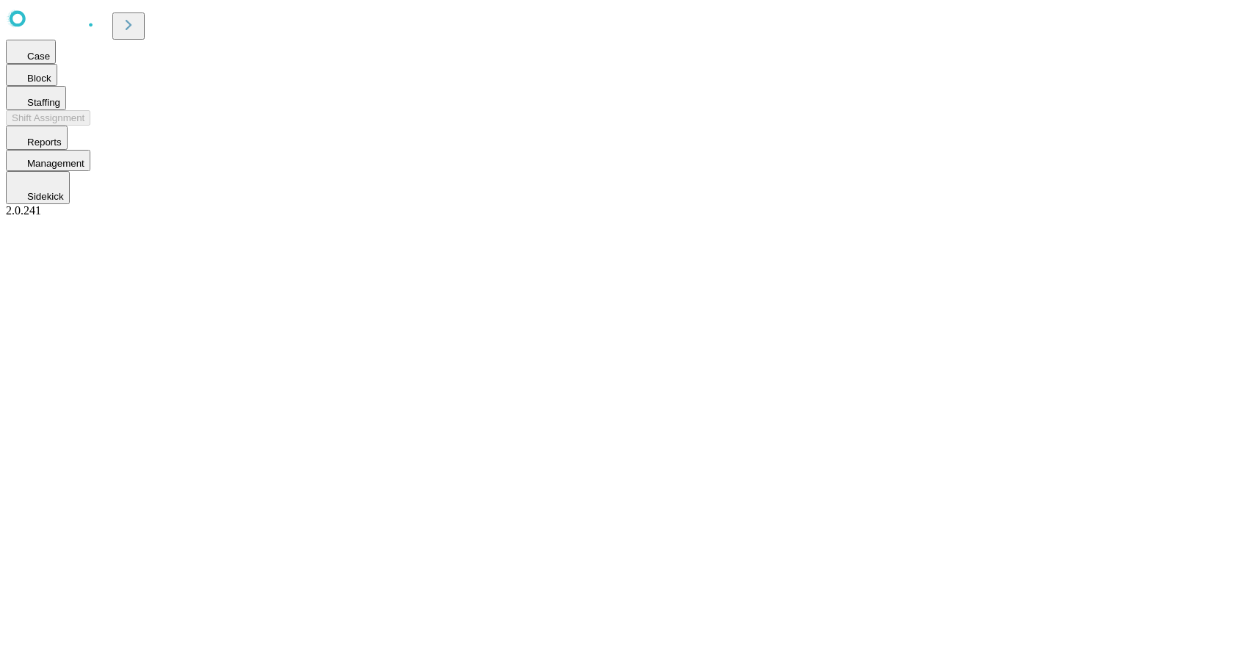 This screenshot has height=658, width=1256. Describe the element at coordinates (37, 137) in the screenshot. I see `button: Reports` at that location.